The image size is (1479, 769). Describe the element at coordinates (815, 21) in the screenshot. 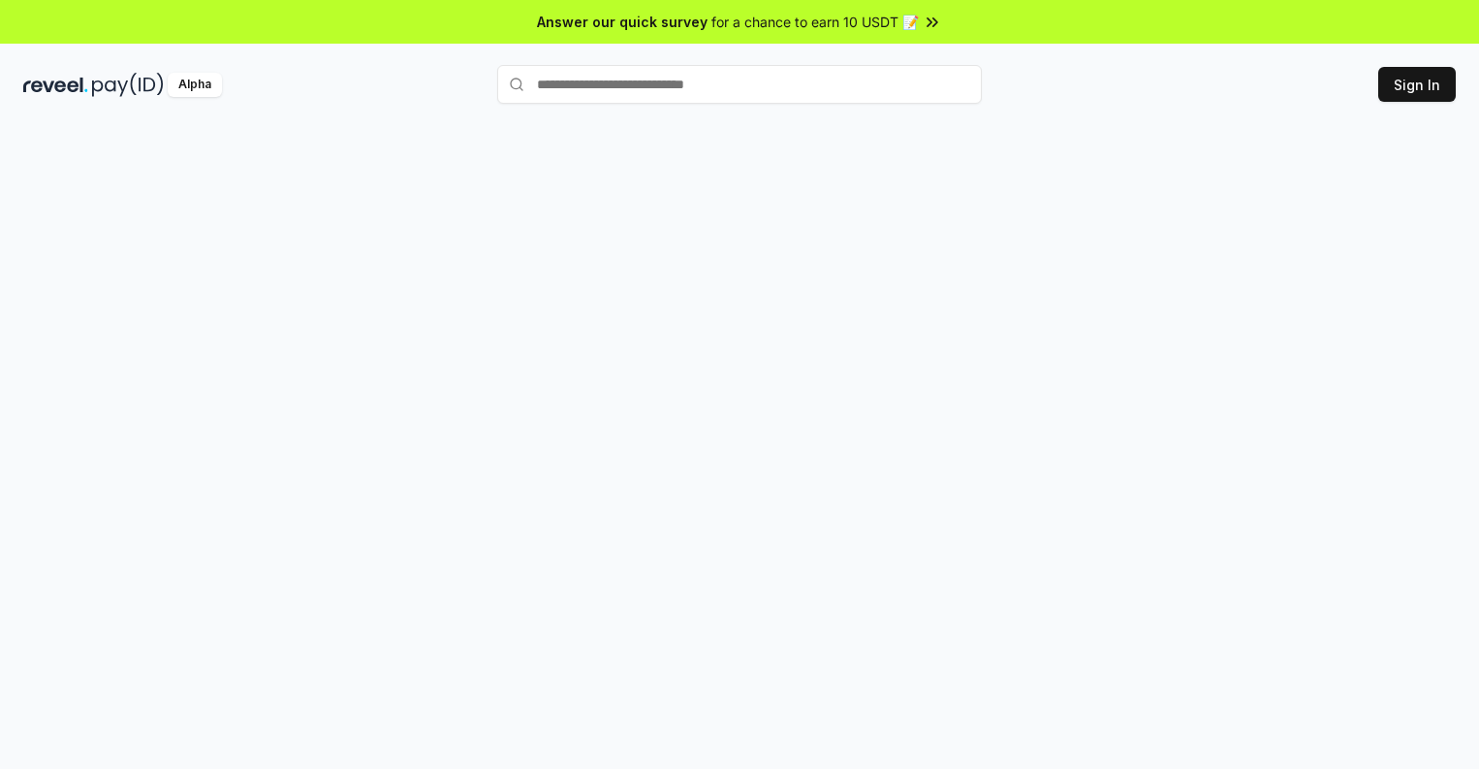

I see `span: for a chance to earn 10 USDT 📝` at that location.